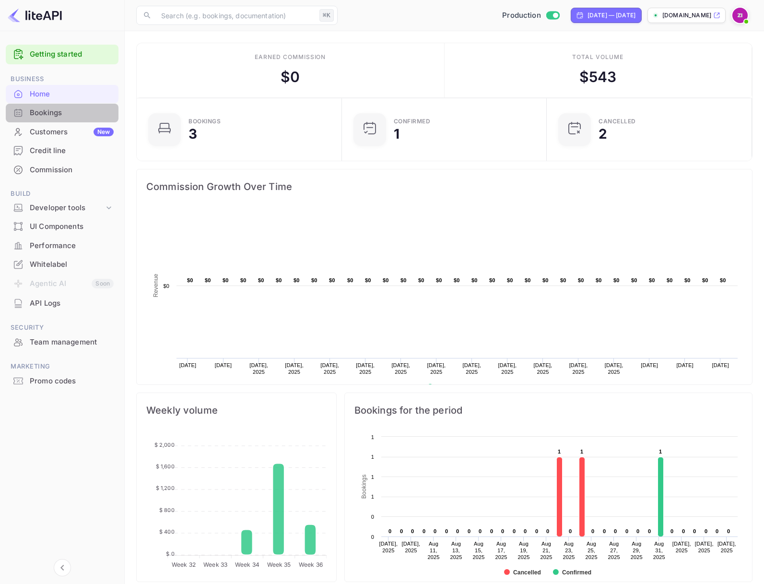  What do you see at coordinates (62, 303) in the screenshot?
I see `div: API Logs` at bounding box center [62, 303].